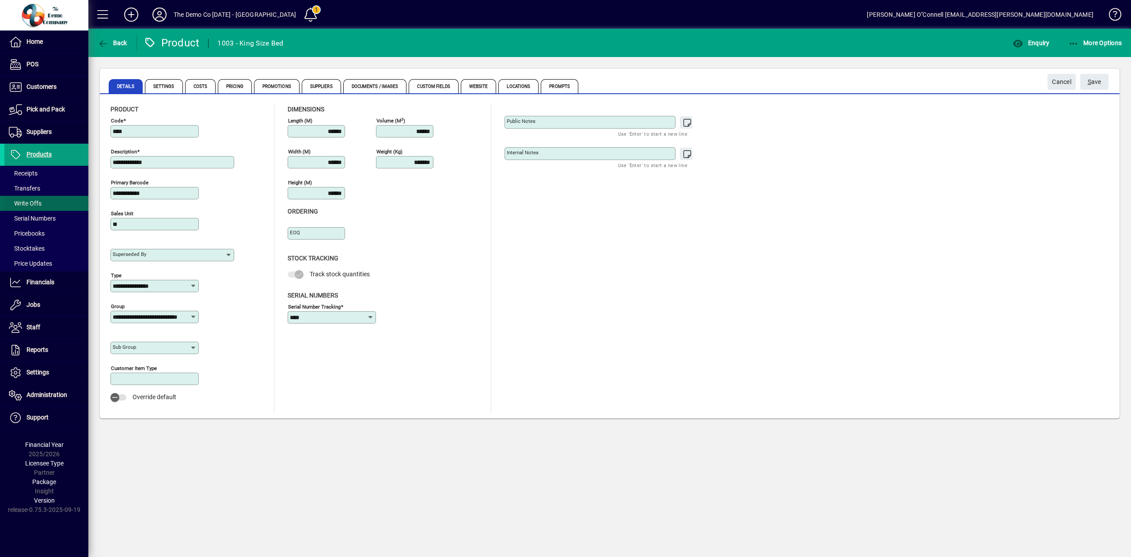  Describe the element at coordinates (46, 418) in the screenshot. I see `a: Support` at that location.